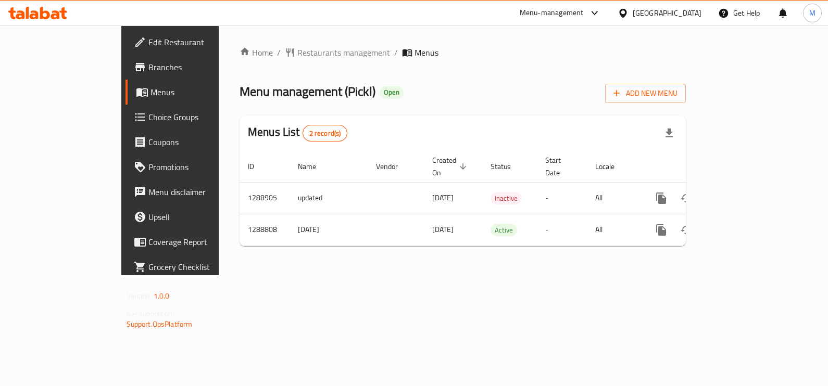  What do you see at coordinates (551, 13) in the screenshot?
I see `div: Menu-management` at bounding box center [551, 13].